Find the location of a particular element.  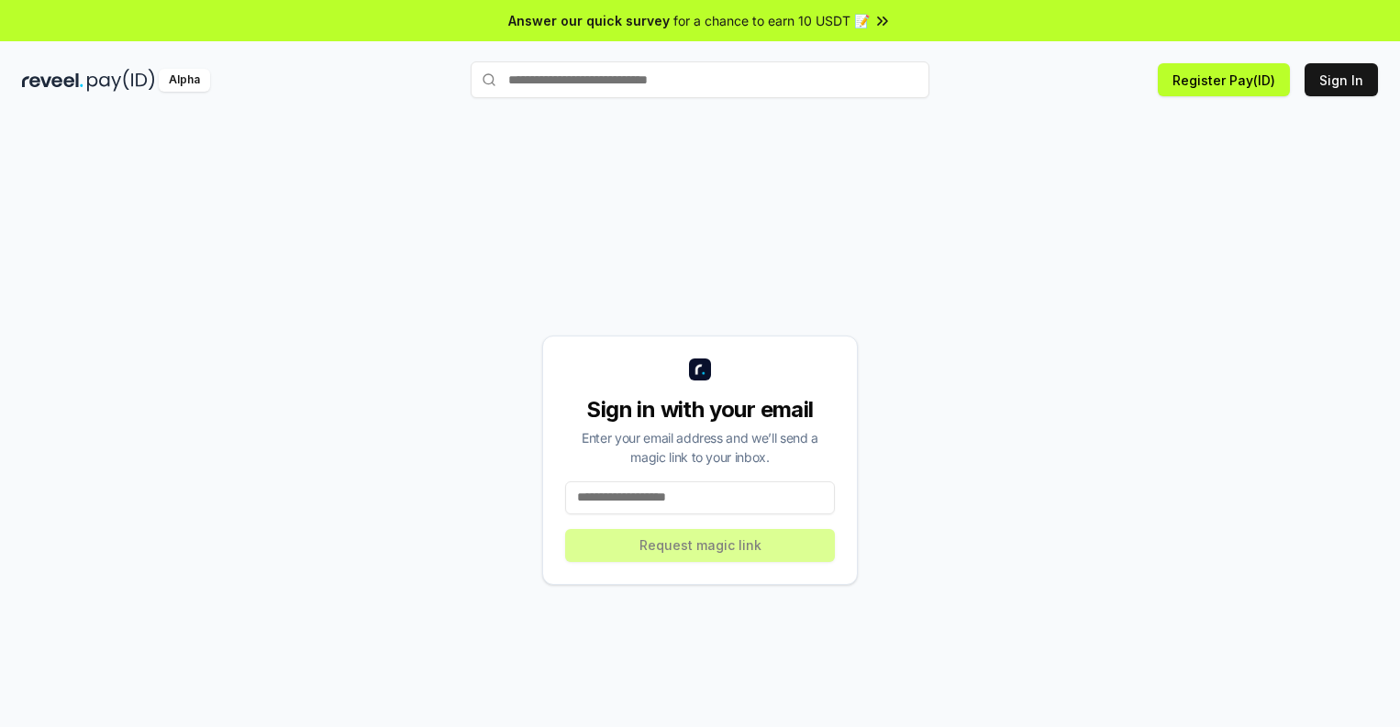

div: Sign in with your email is located at coordinates (700, 410).